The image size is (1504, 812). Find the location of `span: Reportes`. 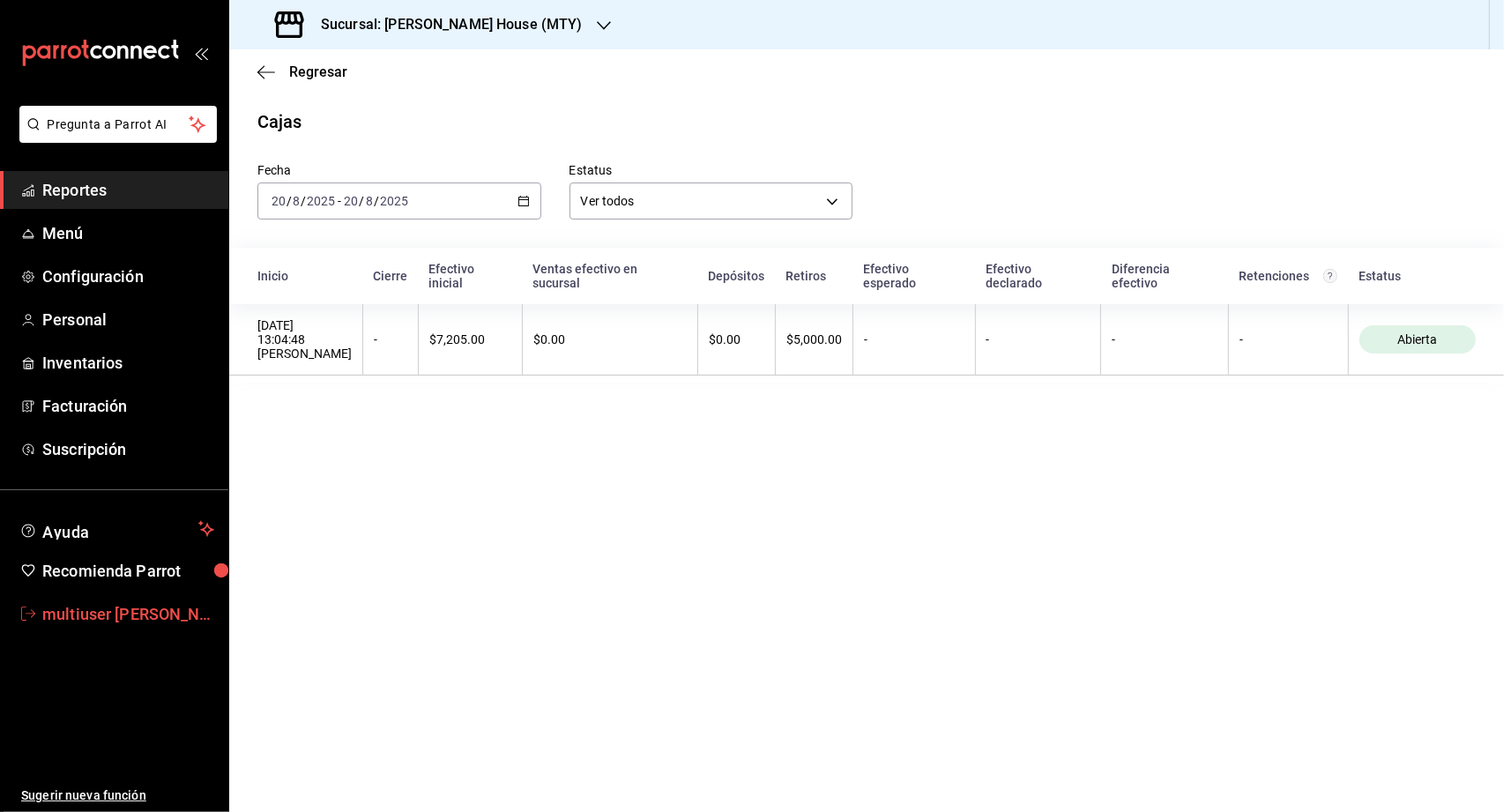

span: Reportes is located at coordinates (128, 189).